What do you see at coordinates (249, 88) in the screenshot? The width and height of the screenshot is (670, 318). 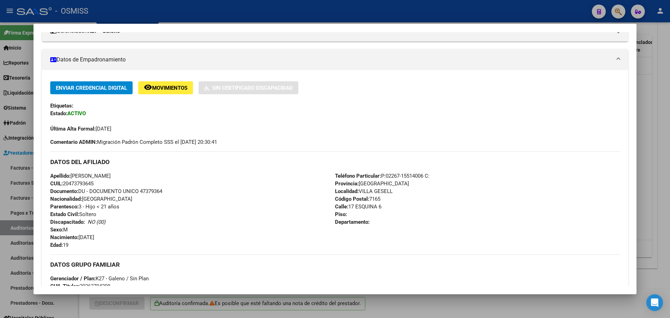 I see `button: Sin Certificado Discapacidad` at bounding box center [249, 88].